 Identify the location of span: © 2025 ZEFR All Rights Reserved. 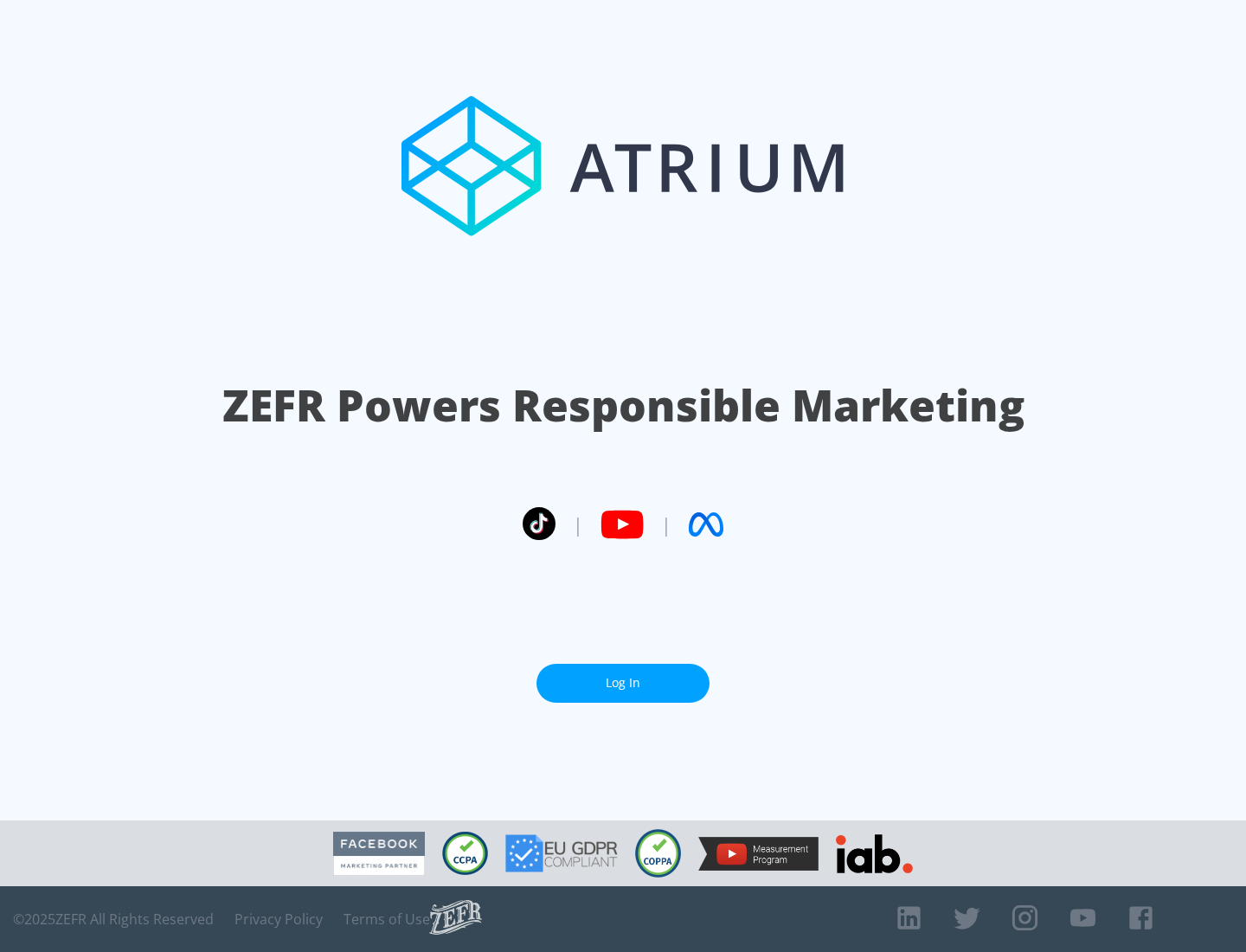
(113, 919).